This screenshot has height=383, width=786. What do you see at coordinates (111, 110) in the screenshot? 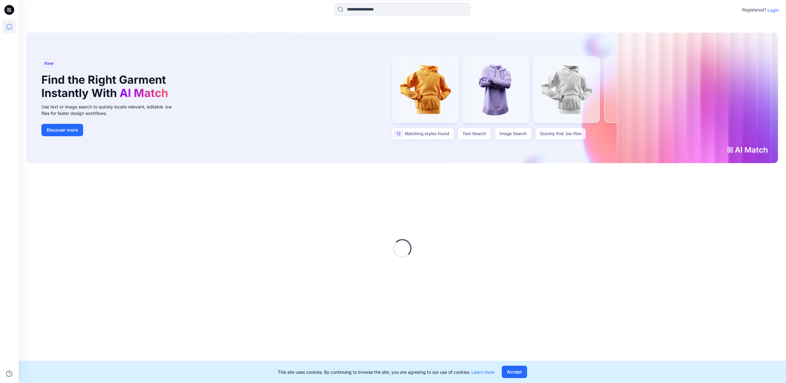
I see `div: Use text or image search to quickly locate relevant, editable .bw files for faster design workflows.` at bounding box center [111, 110].